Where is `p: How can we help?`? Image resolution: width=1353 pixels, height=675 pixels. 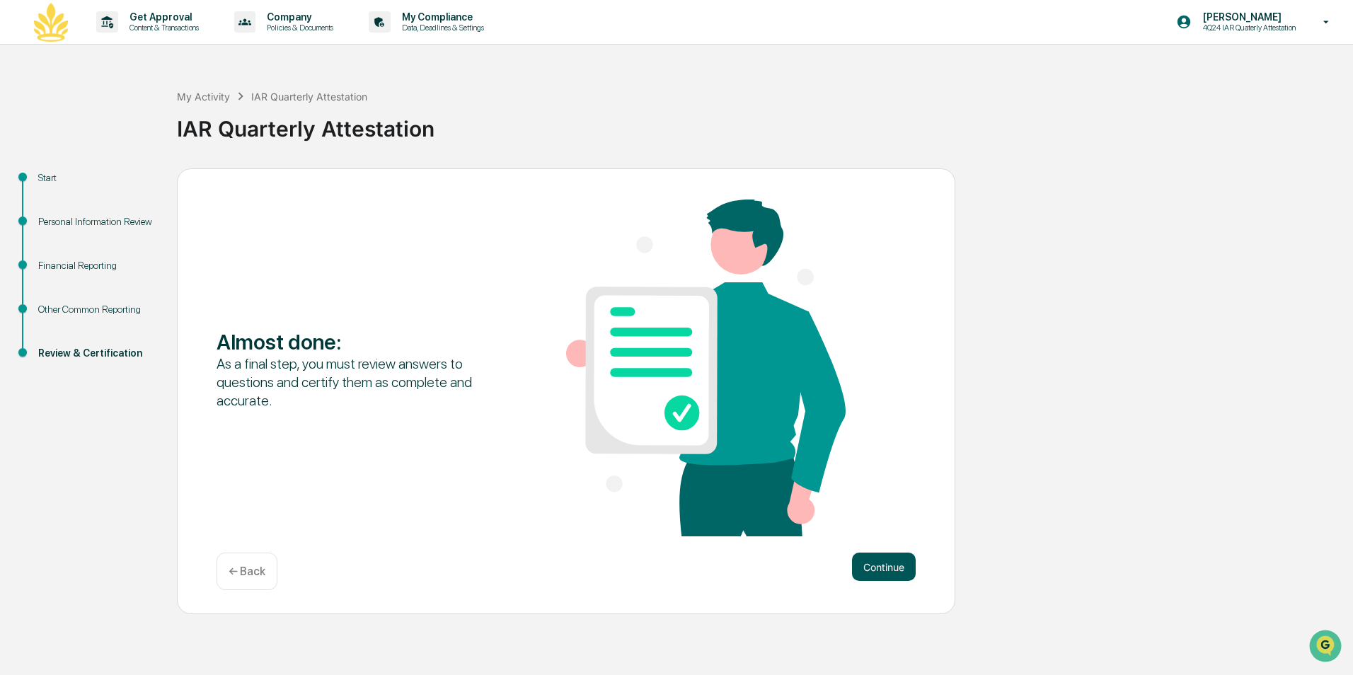
p: How can we help? is located at coordinates (136, 41).